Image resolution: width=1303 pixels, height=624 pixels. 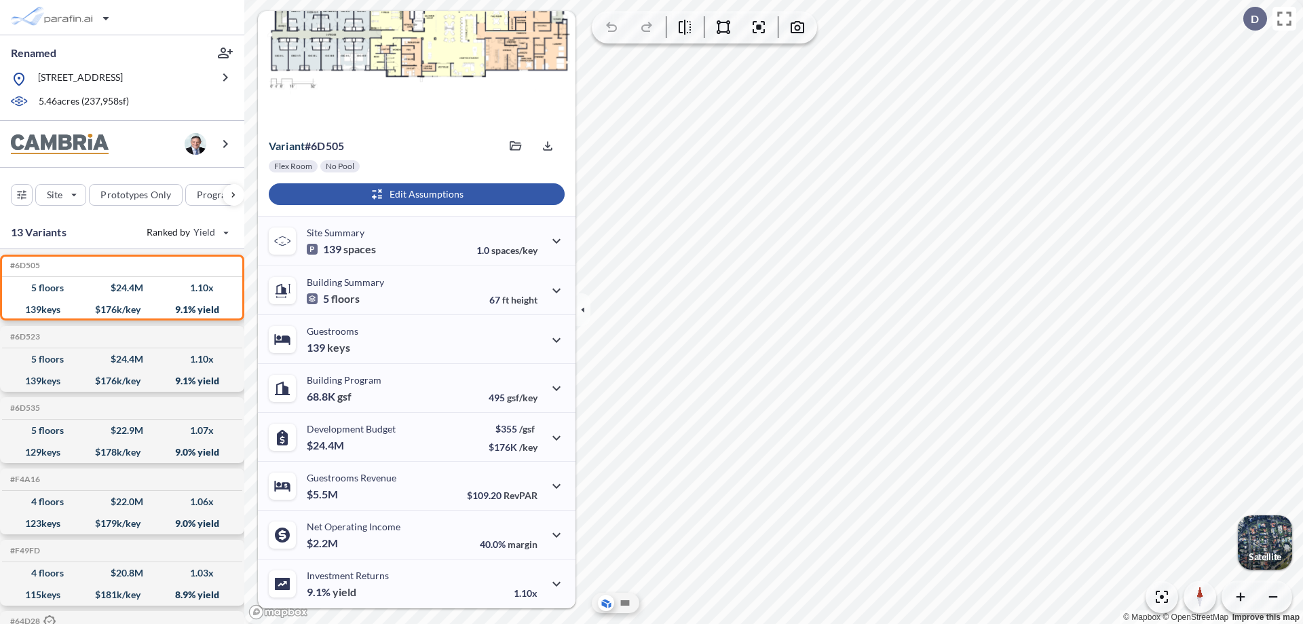 What do you see at coordinates (345, 282) in the screenshot?
I see `p: Building Summary` at bounding box center [345, 282].